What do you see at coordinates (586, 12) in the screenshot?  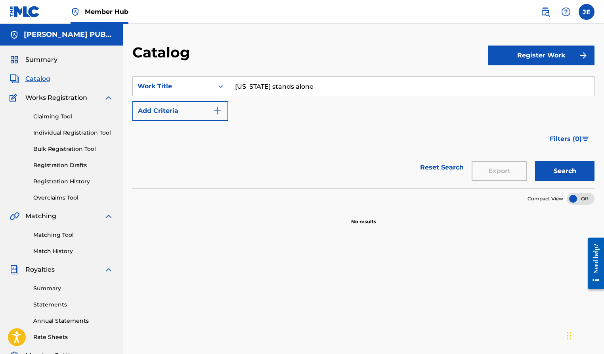 I see `div: User Menu` at bounding box center [586, 12].